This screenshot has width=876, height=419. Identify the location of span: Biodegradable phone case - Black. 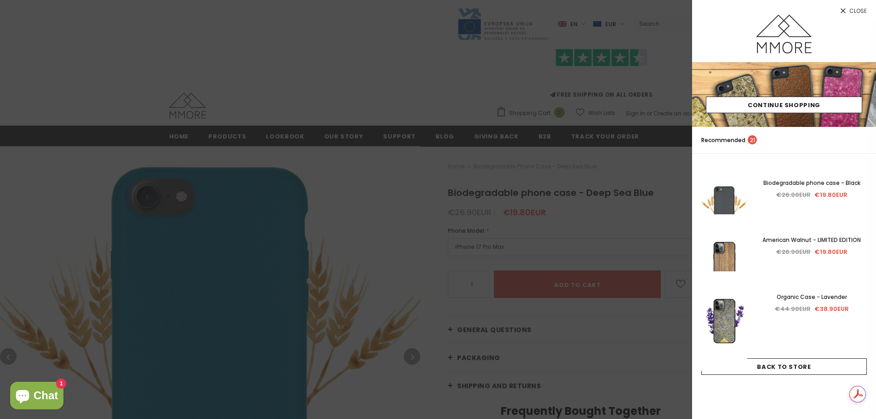
(812, 183).